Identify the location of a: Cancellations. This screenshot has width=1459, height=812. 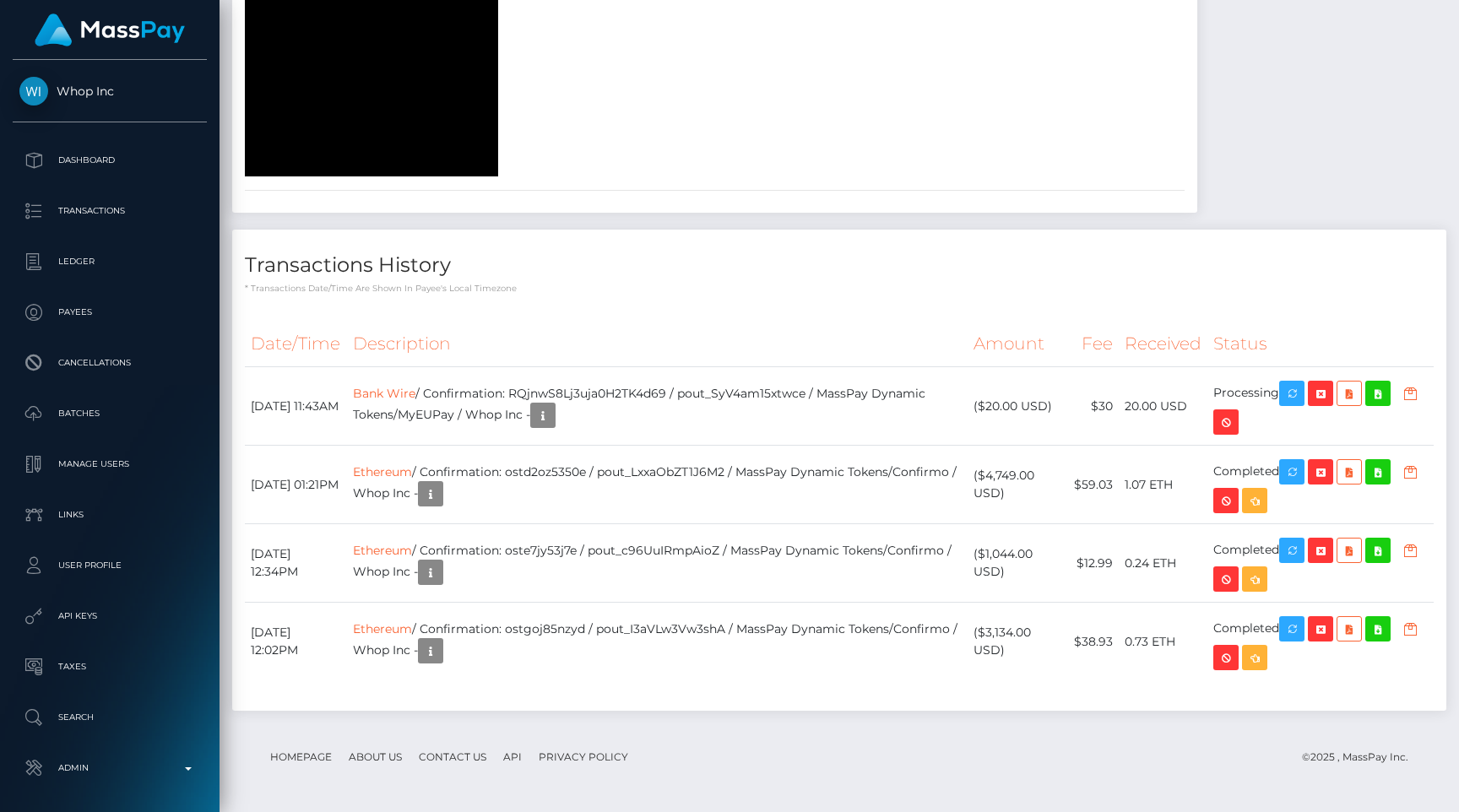
(110, 363).